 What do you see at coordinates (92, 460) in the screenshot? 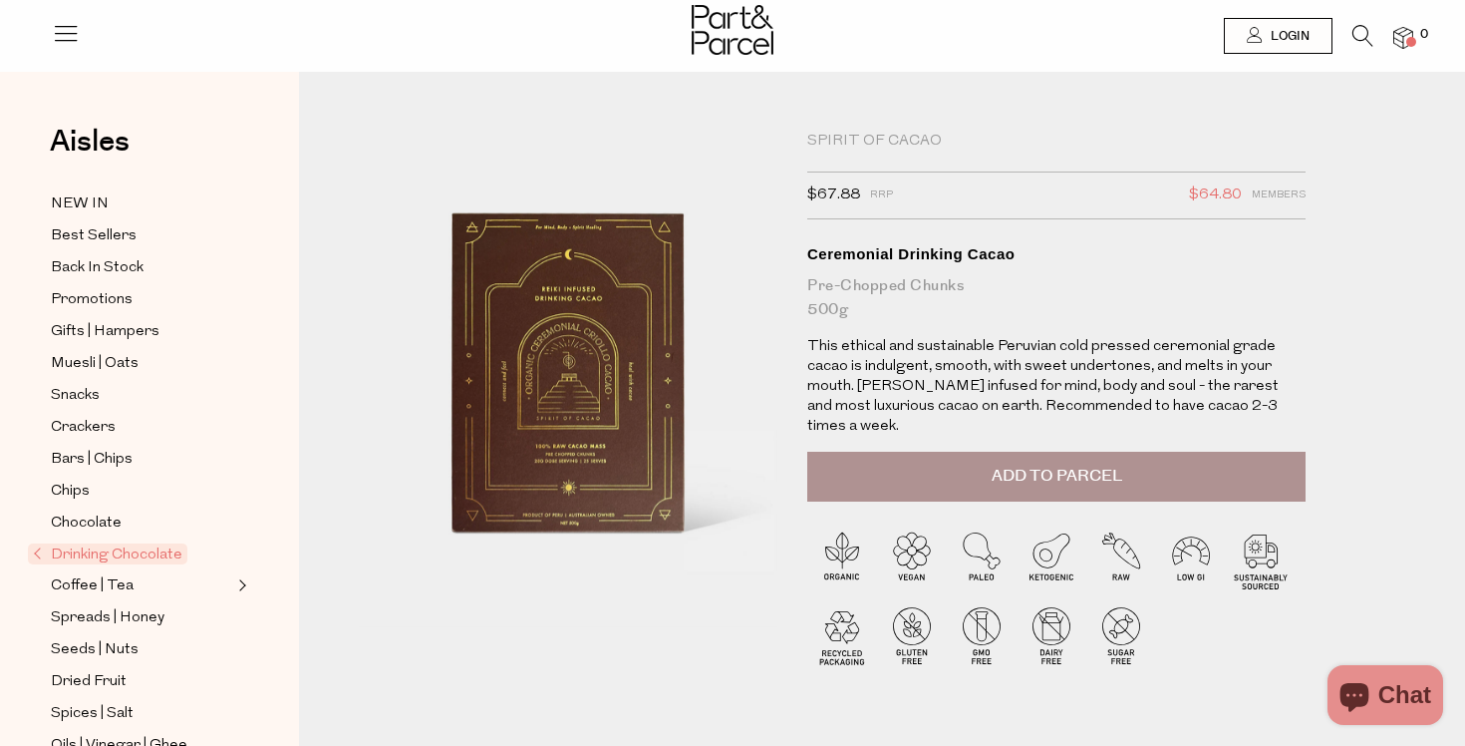
I see `span: Bars | Chips` at bounding box center [92, 460].